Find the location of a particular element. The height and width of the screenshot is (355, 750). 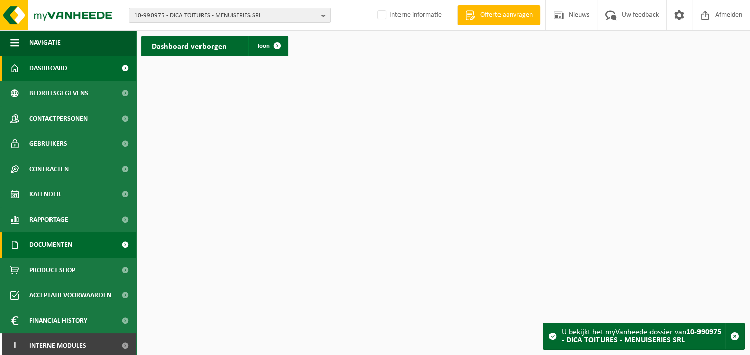

span: Gebruikers is located at coordinates (48, 144).